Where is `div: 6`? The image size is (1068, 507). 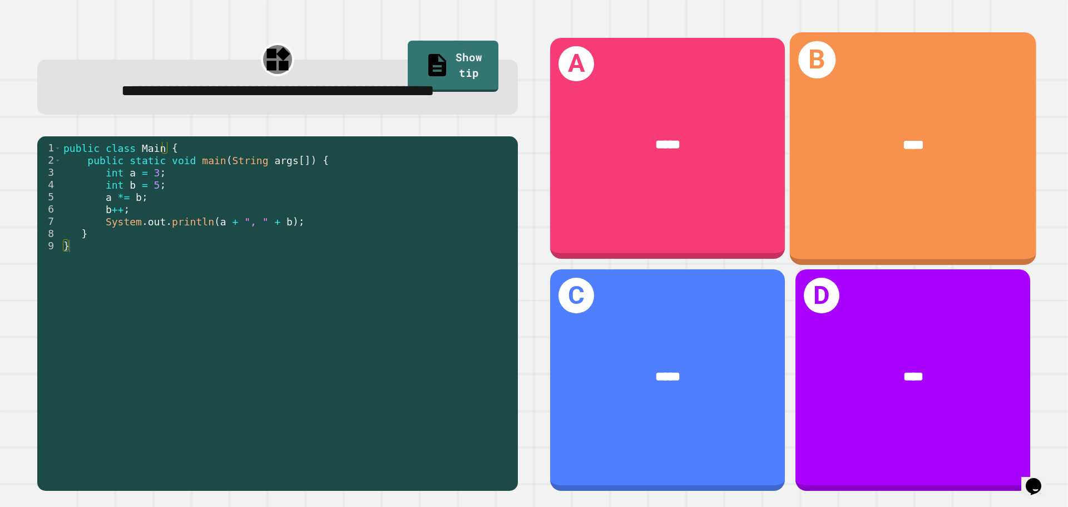
div: 6 is located at coordinates (49, 209).